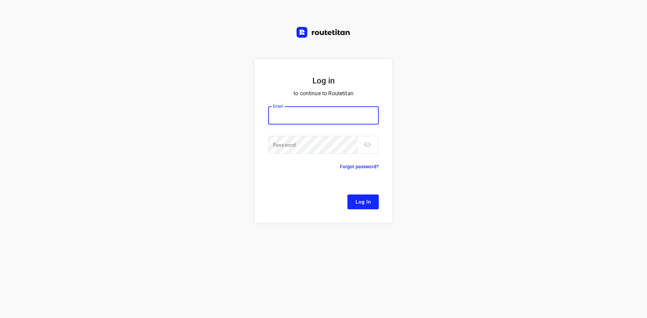 Image resolution: width=647 pixels, height=318 pixels. Describe the element at coordinates (363, 202) in the screenshot. I see `button: Log In` at that location.